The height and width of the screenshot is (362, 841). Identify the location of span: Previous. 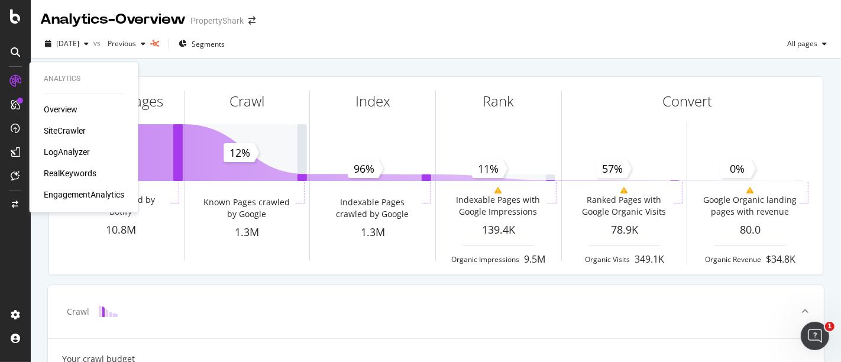
(120, 43).